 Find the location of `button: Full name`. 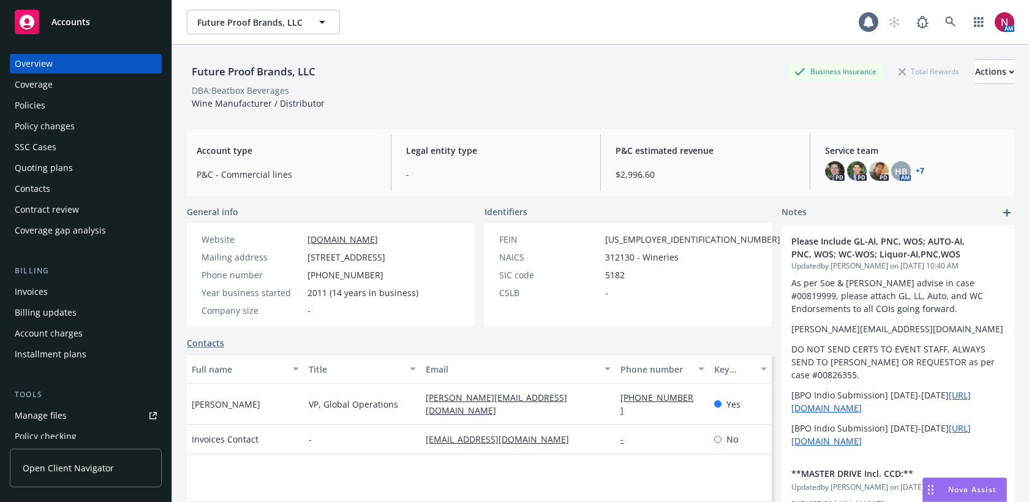

button: Full name is located at coordinates (245, 369).